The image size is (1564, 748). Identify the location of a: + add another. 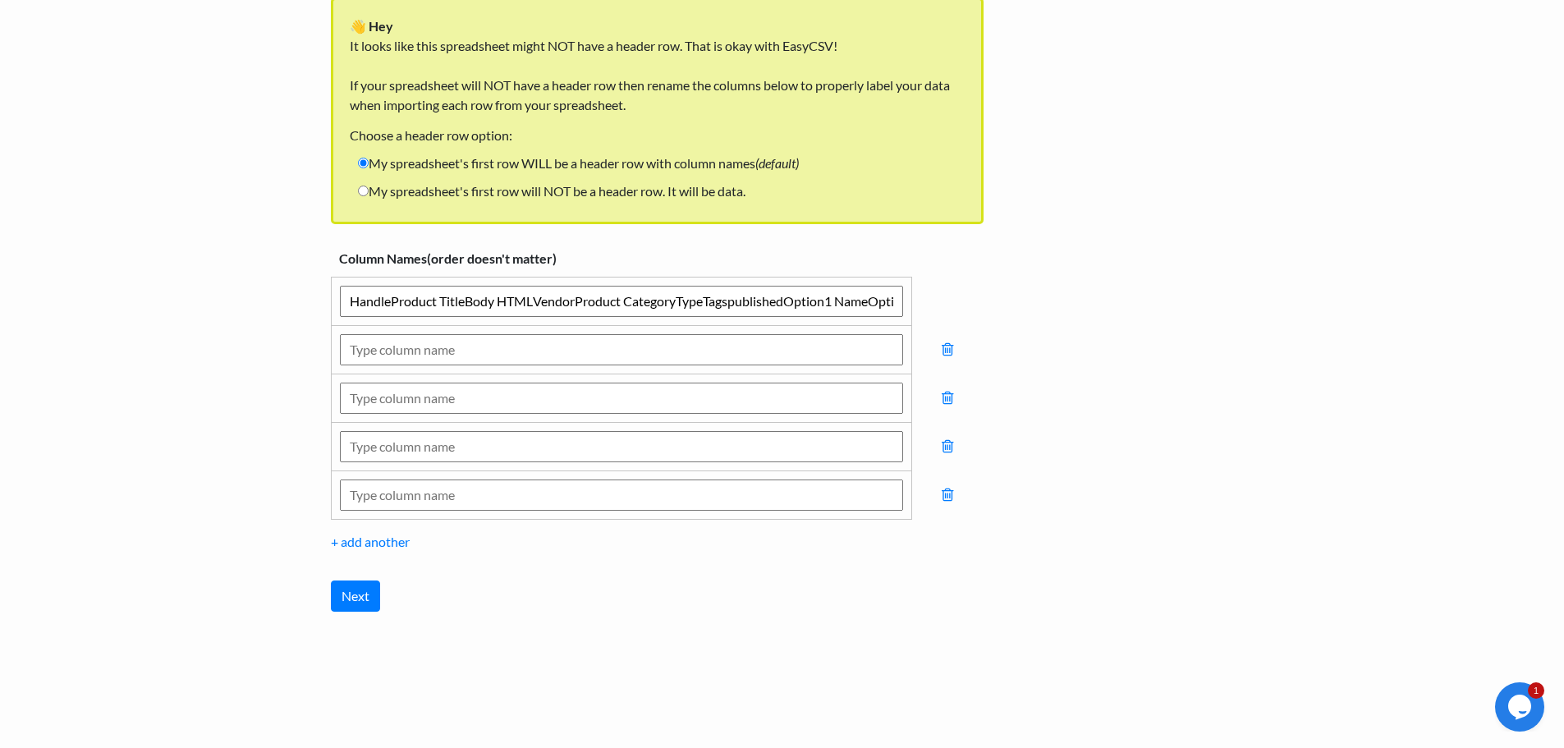
(370, 541).